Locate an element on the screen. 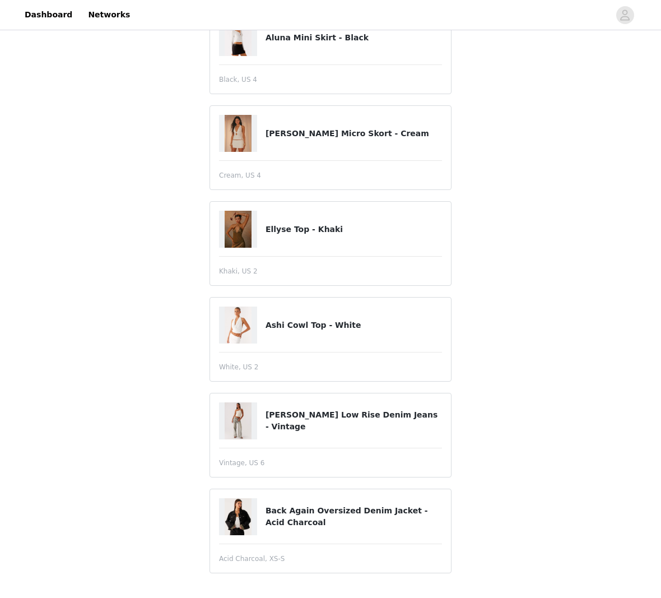  h4: Ellyse Top - Khaki is located at coordinates (354, 229).